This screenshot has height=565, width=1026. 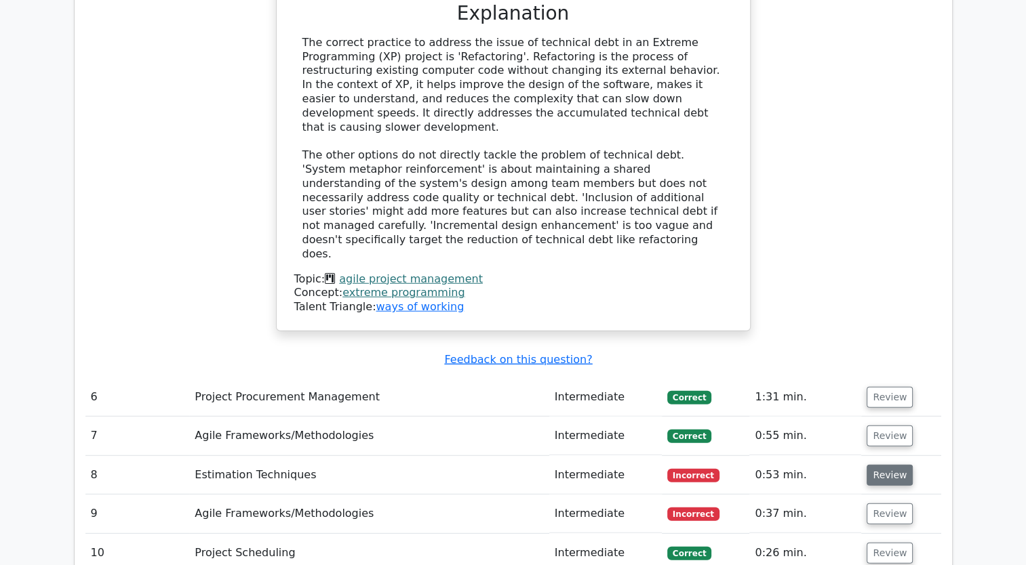 I want to click on td: 0:37 min., so click(x=805, y=514).